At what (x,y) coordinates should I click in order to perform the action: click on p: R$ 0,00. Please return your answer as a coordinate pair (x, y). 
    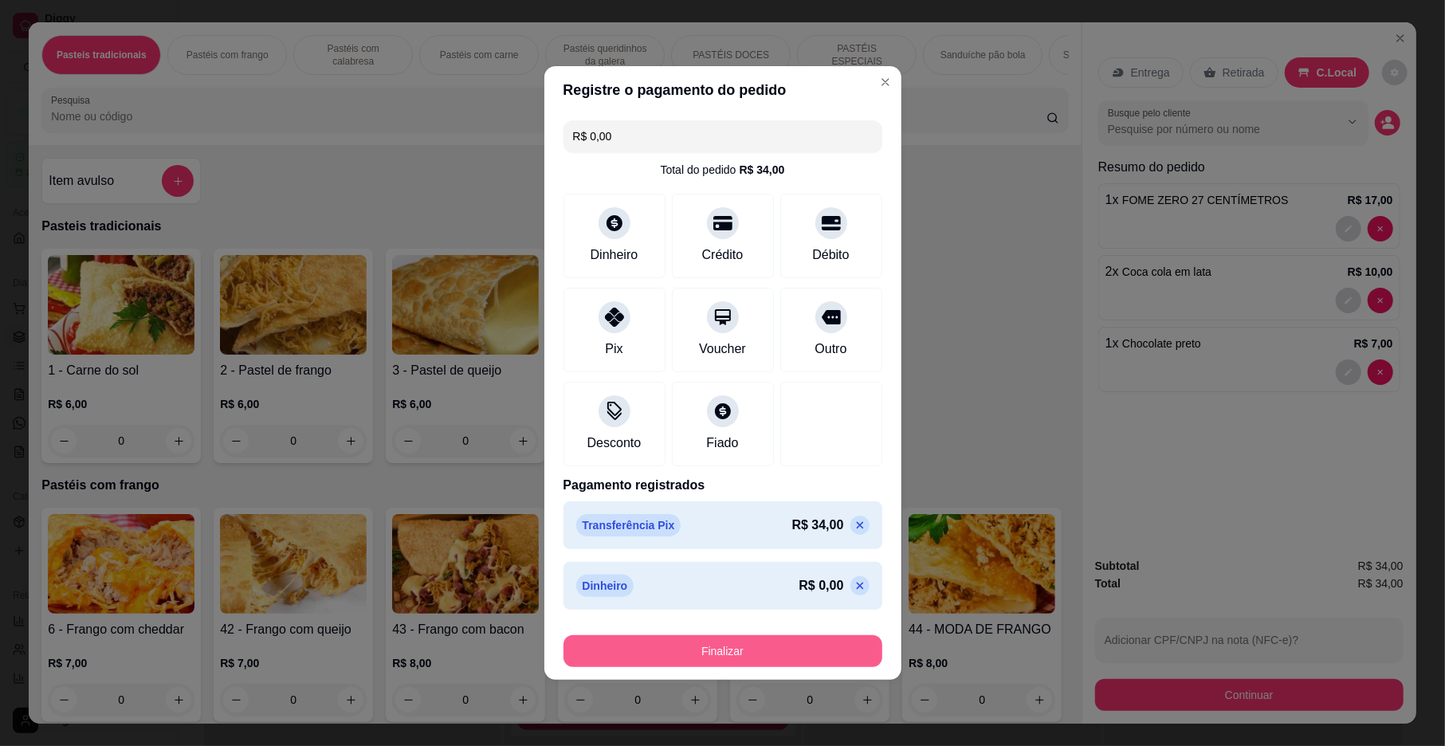
    Looking at the image, I should click on (821, 586).